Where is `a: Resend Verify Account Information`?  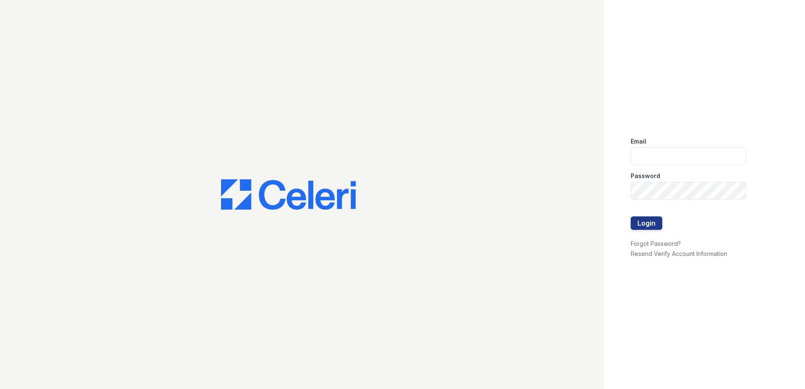
a: Resend Verify Account Information is located at coordinates (679, 253).